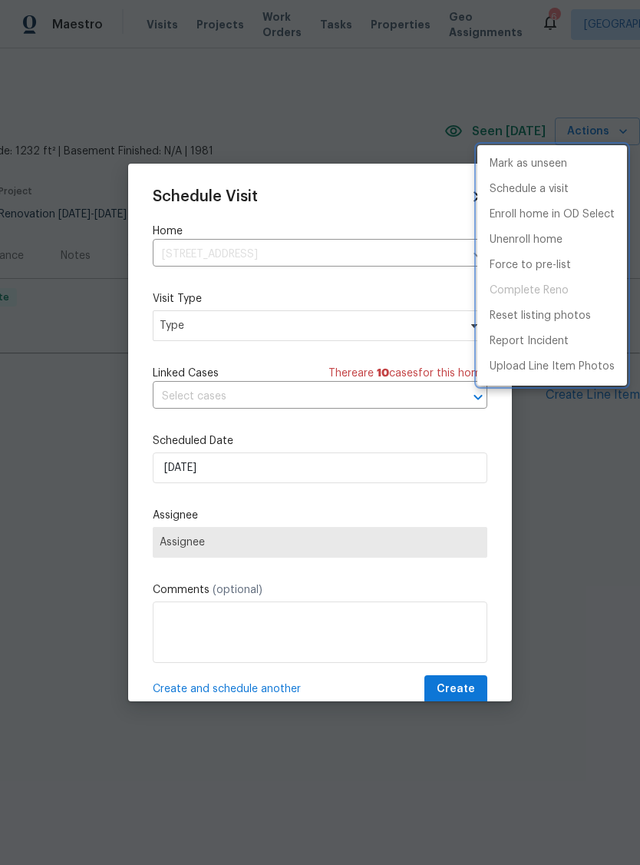 The image size is (640, 865). What do you see at coordinates (528, 164) in the screenshot?
I see `p: Mark as unseen` at bounding box center [528, 164].